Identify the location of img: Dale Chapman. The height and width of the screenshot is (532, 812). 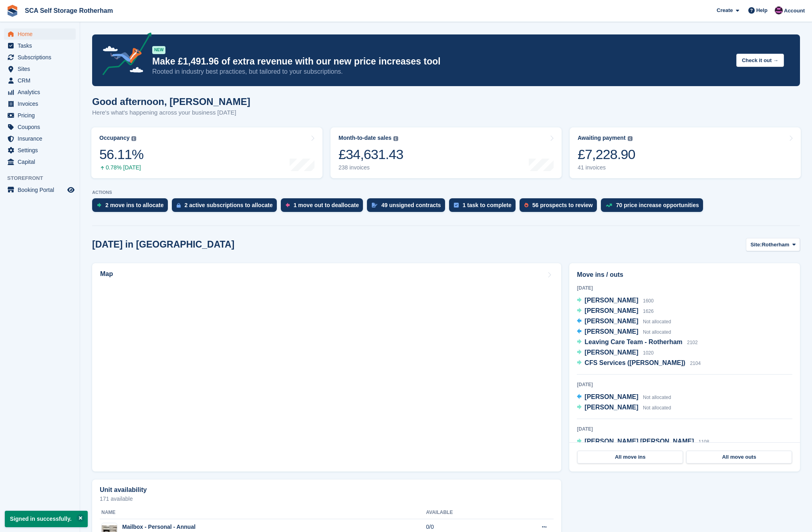
(779, 10).